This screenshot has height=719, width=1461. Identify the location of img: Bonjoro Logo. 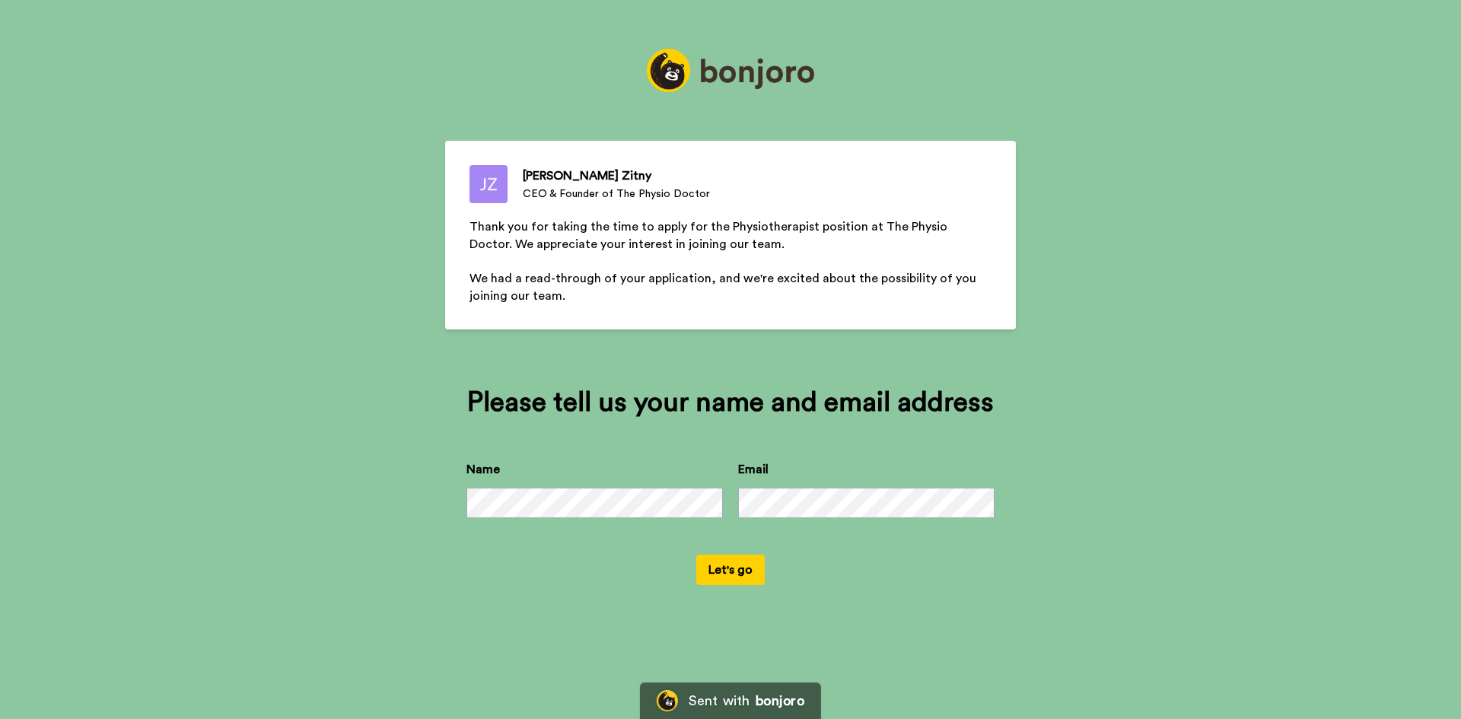
(667, 701).